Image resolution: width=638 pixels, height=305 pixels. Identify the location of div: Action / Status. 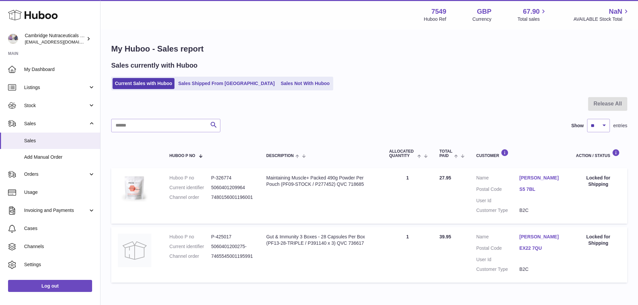
(598, 153).